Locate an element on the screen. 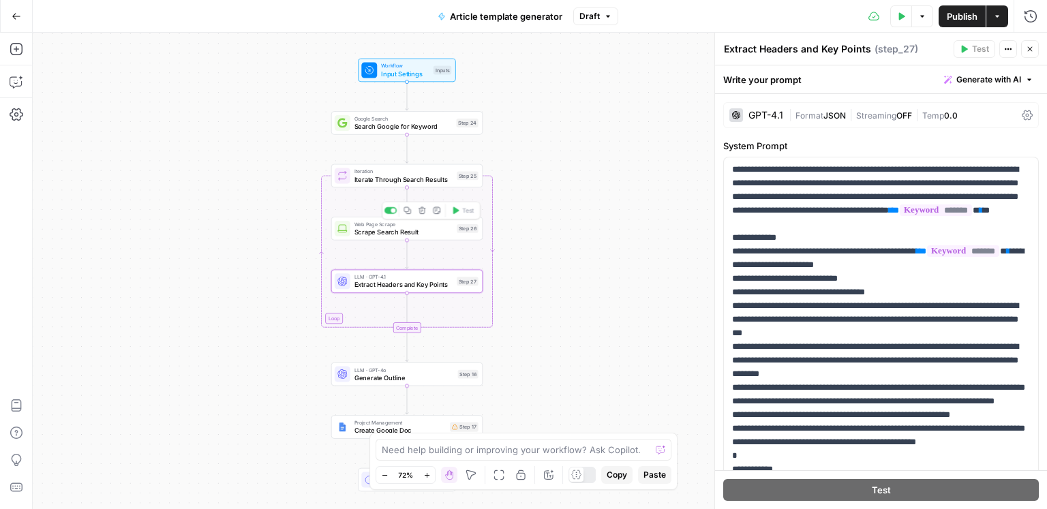 The image size is (1047, 509). button: Article template generator is located at coordinates (500, 16).